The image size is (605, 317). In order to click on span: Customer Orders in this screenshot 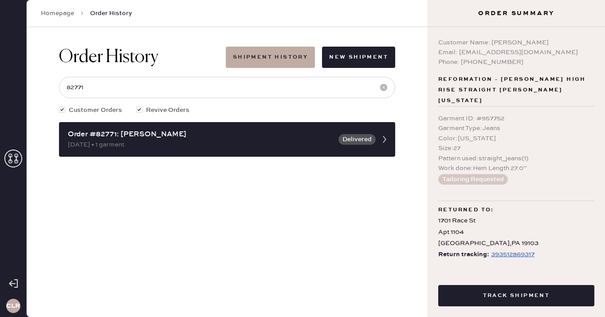, I will do `click(95, 110)`.